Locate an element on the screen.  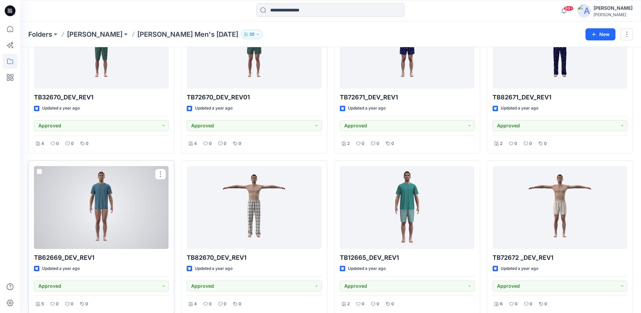
p: TB12665_DEV_REV1 is located at coordinates (407, 257).